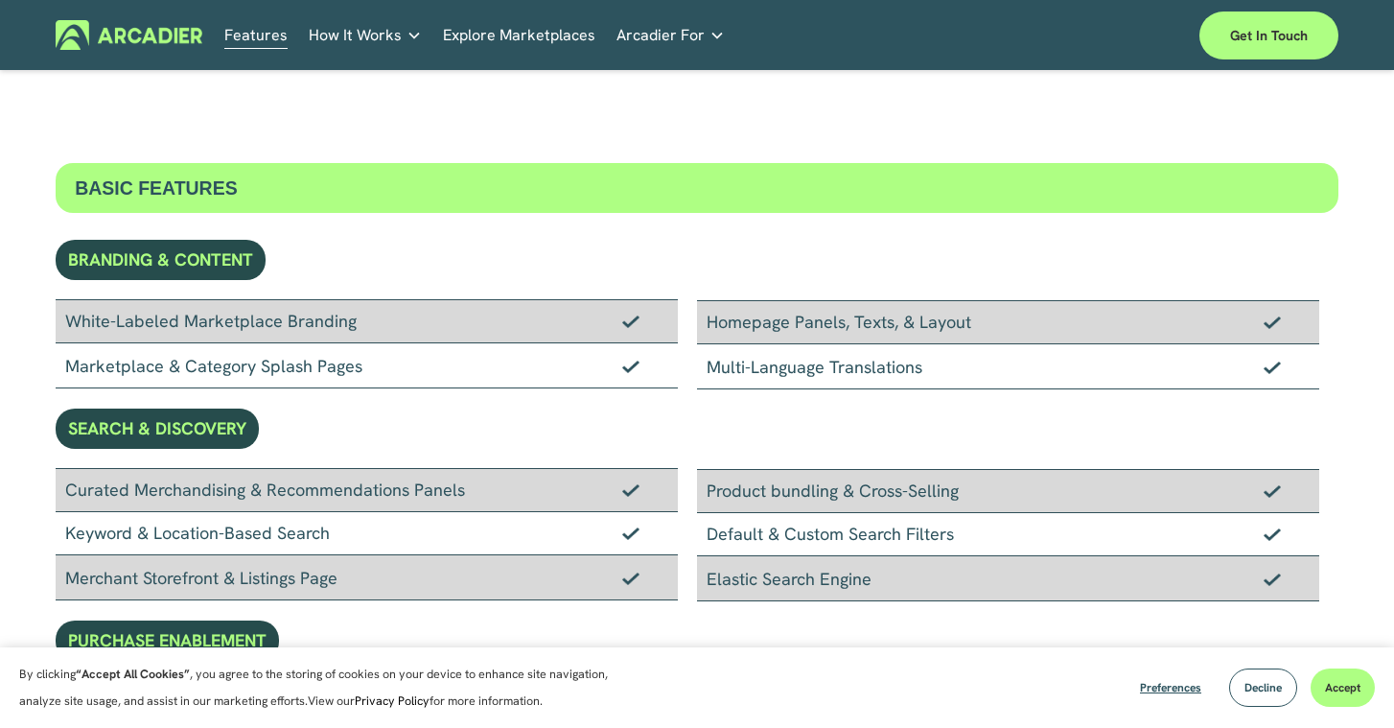  I want to click on div: BASIC FEATURES, so click(697, 188).